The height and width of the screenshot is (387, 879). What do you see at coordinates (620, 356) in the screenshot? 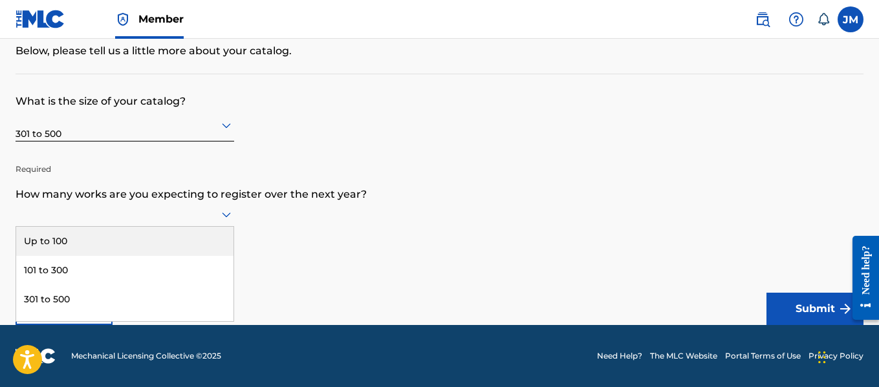
I see `a: Need Help?` at bounding box center [620, 356].